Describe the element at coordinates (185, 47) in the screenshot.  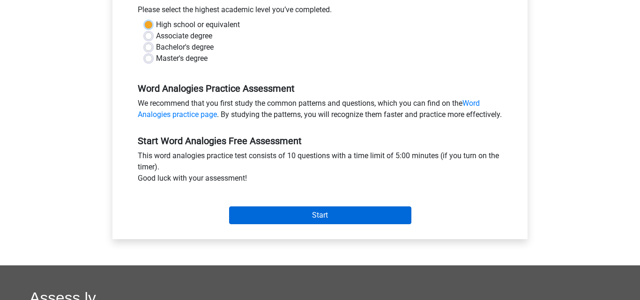
I see `label: Bachelor's degree` at that location.